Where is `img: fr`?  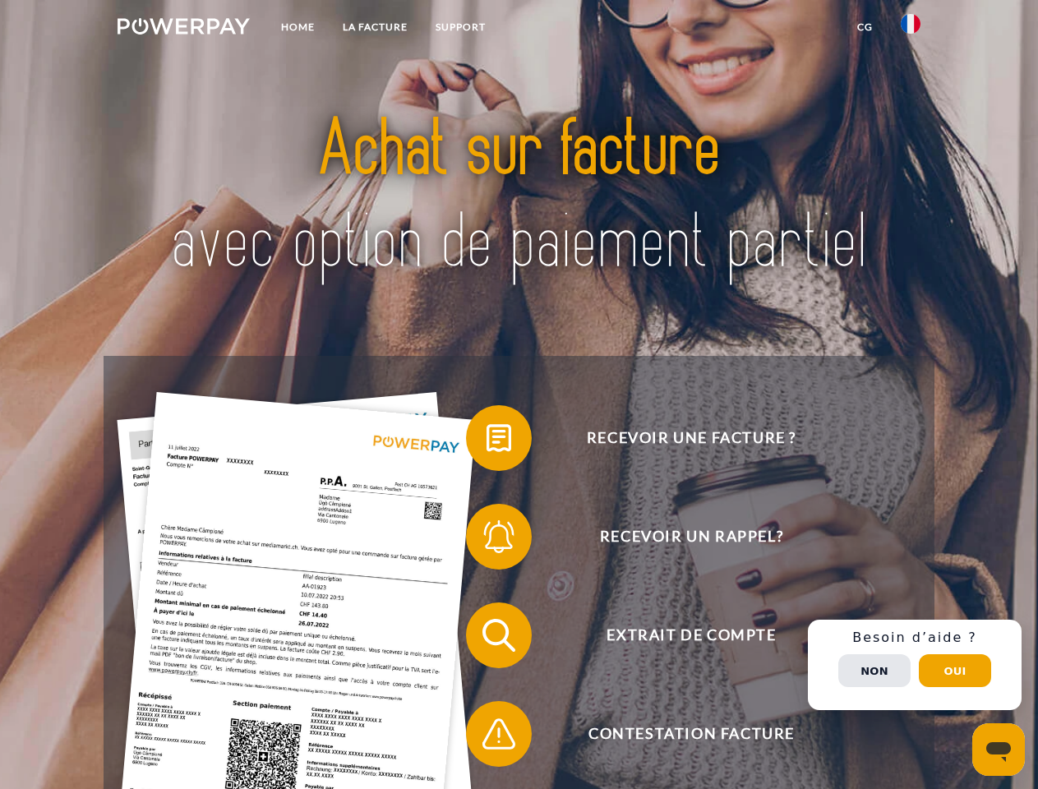
img: fr is located at coordinates (910, 24).